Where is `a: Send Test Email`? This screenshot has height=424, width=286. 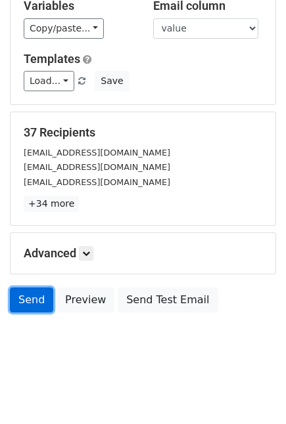 a: Send Test Email is located at coordinates (168, 300).